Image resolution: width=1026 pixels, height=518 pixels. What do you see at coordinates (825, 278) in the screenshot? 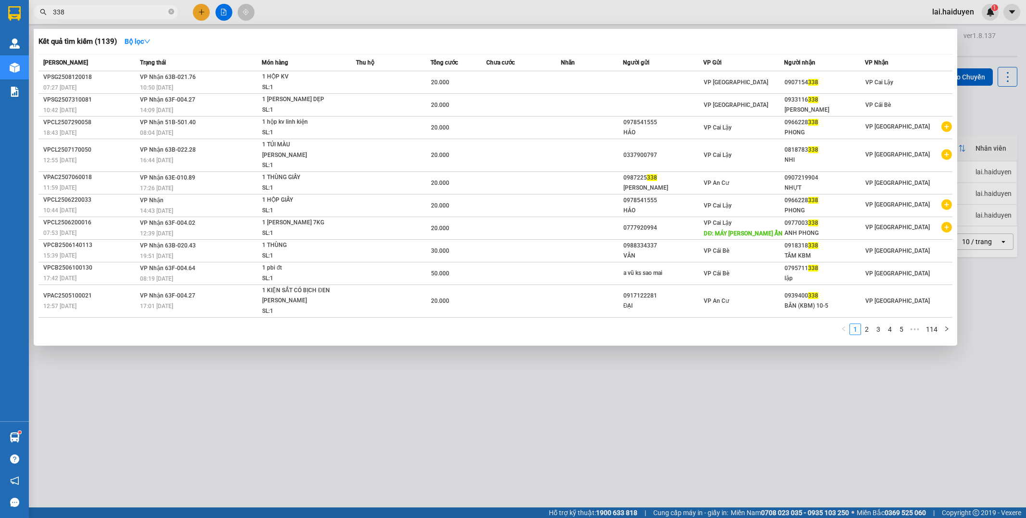
I see `div: lập` at bounding box center [825, 278].